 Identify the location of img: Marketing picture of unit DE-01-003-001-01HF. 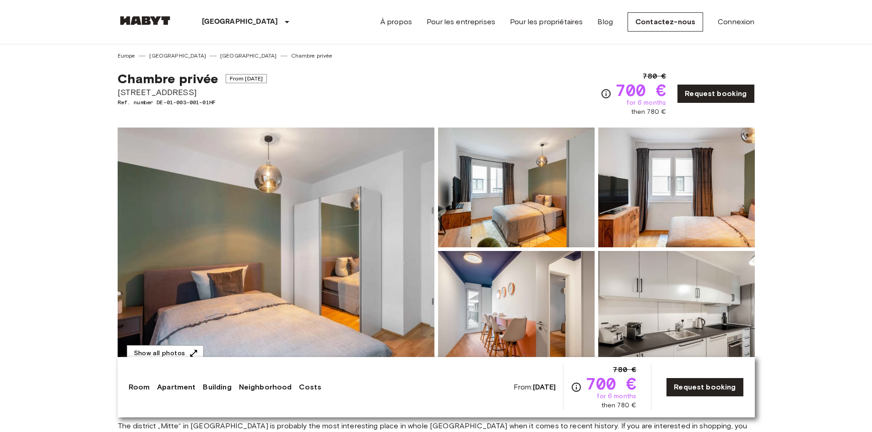
(276, 249).